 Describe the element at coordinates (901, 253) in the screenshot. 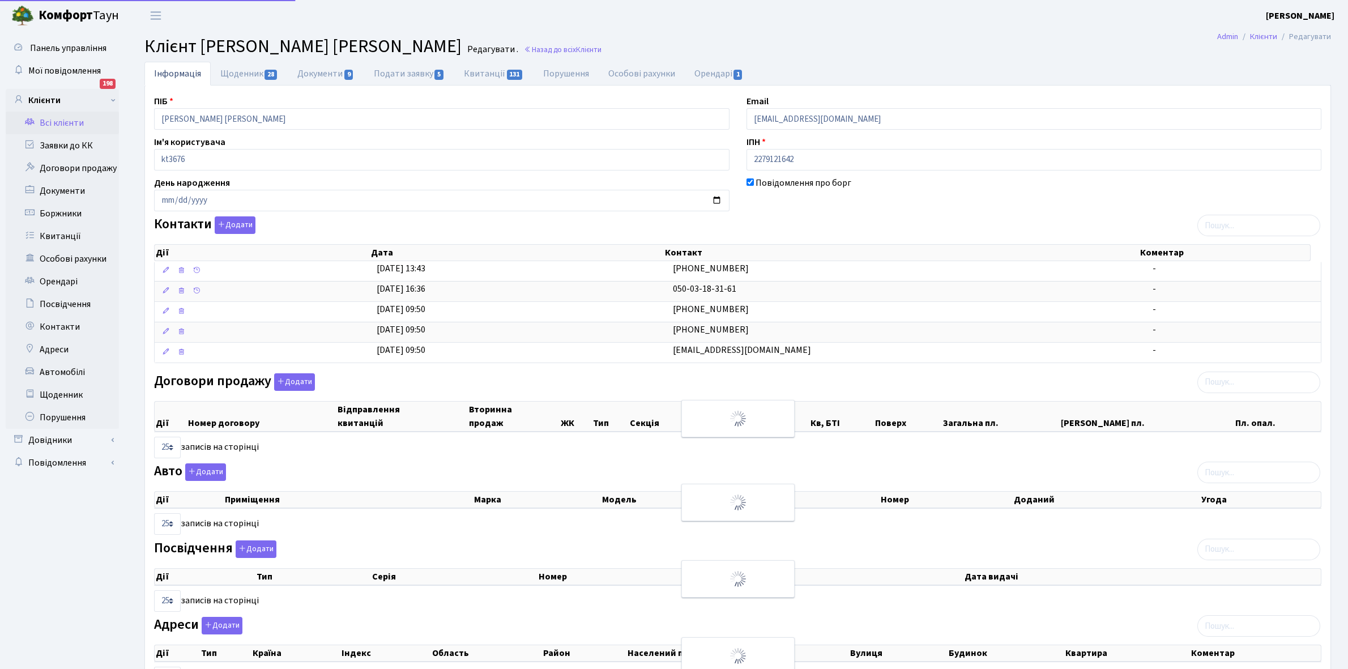

I see `th: Контакт` at that location.